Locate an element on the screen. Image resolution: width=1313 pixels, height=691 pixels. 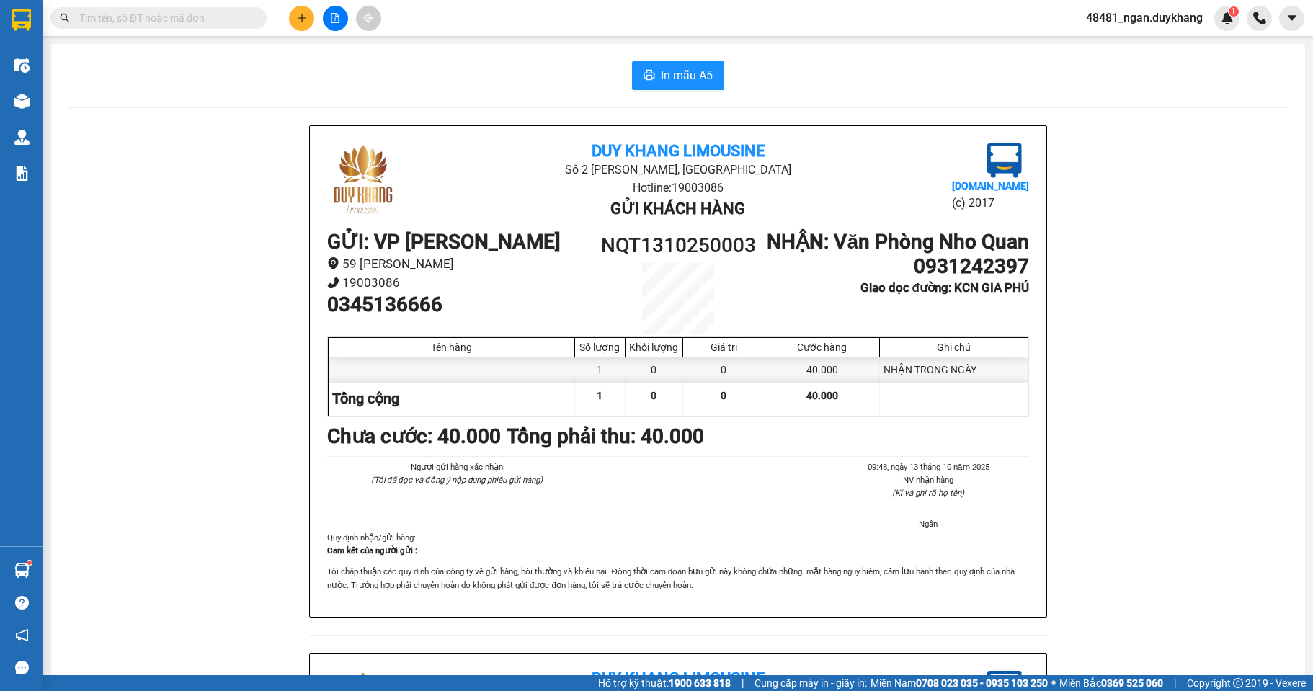
span: plus is located at coordinates (302, 18).